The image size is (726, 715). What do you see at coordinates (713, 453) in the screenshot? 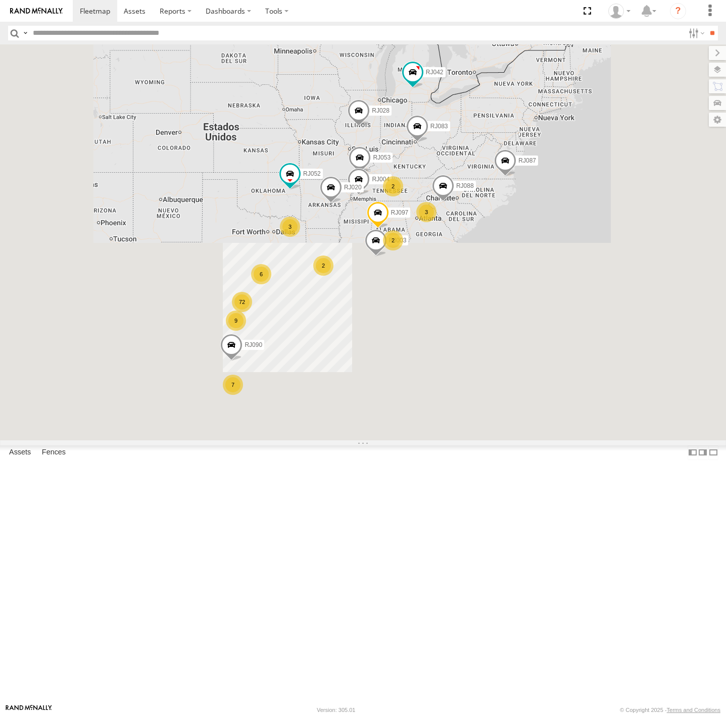
I see `label: Hide Summary Table` at bounding box center [713, 453].